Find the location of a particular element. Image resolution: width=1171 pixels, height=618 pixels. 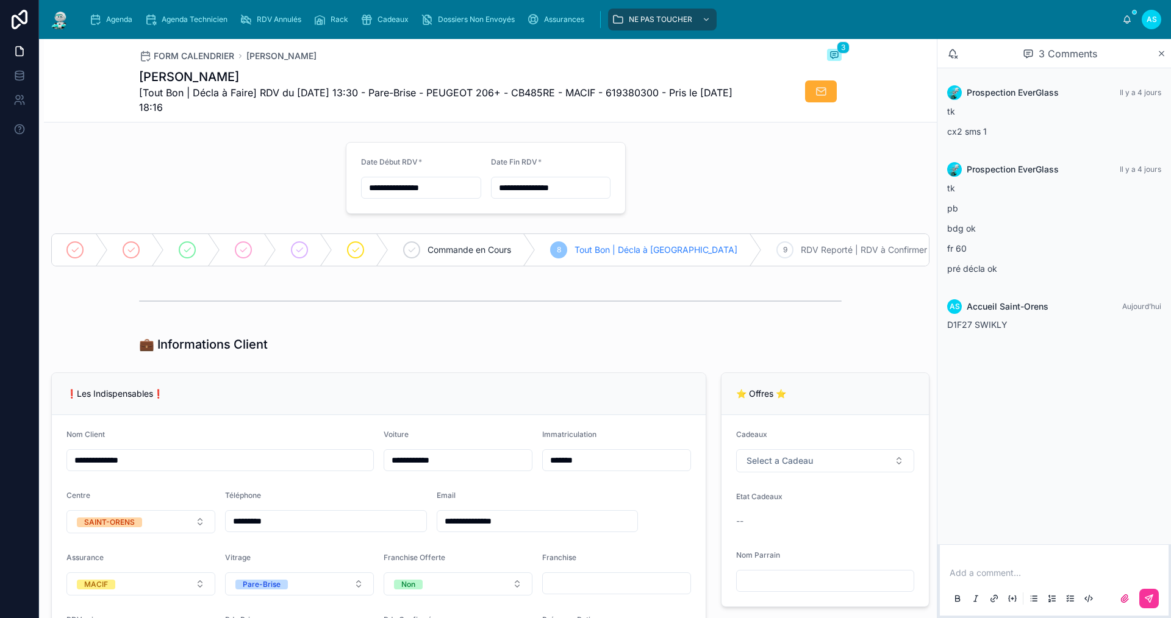

span: 9 is located at coordinates (785, 250).